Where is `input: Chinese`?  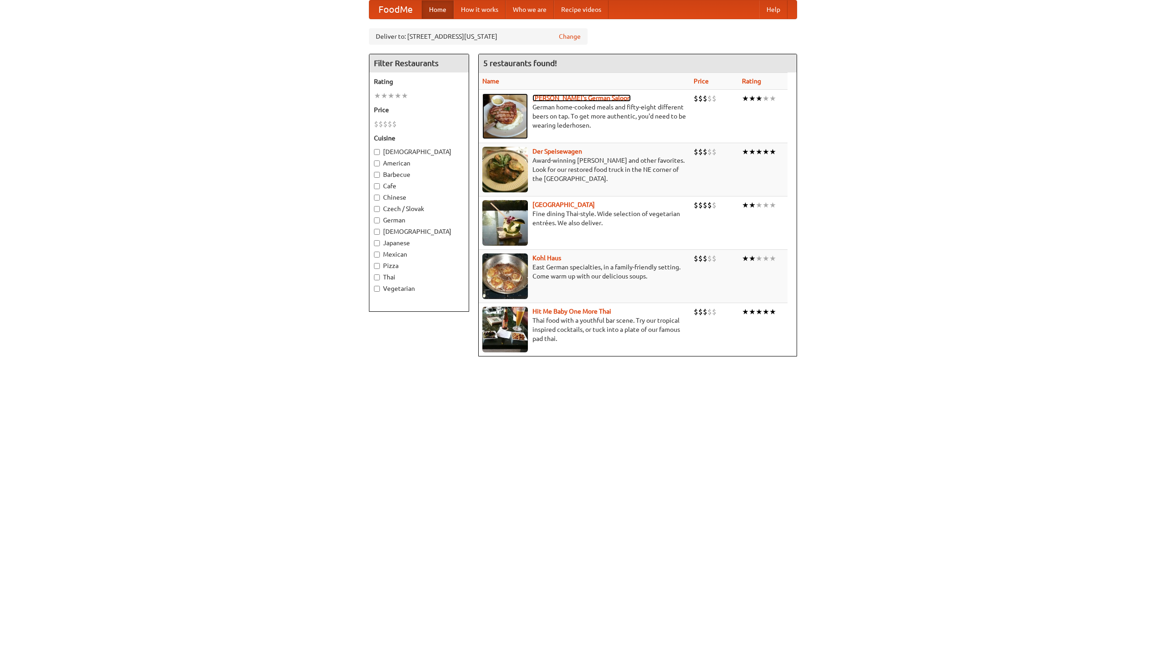
input: Chinese is located at coordinates (377, 197).